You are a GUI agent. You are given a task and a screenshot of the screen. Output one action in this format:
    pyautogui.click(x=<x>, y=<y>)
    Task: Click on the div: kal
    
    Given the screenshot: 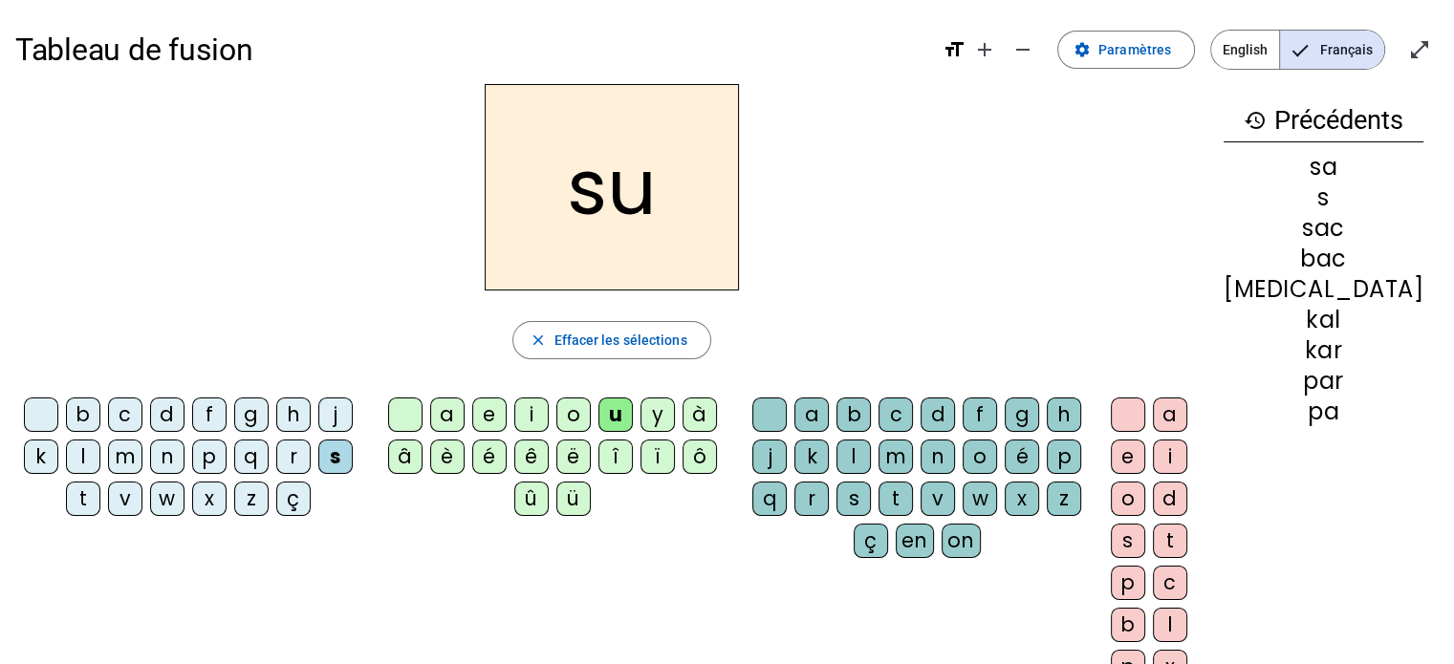 What is the action you would take?
    pyautogui.click(x=1323, y=320)
    